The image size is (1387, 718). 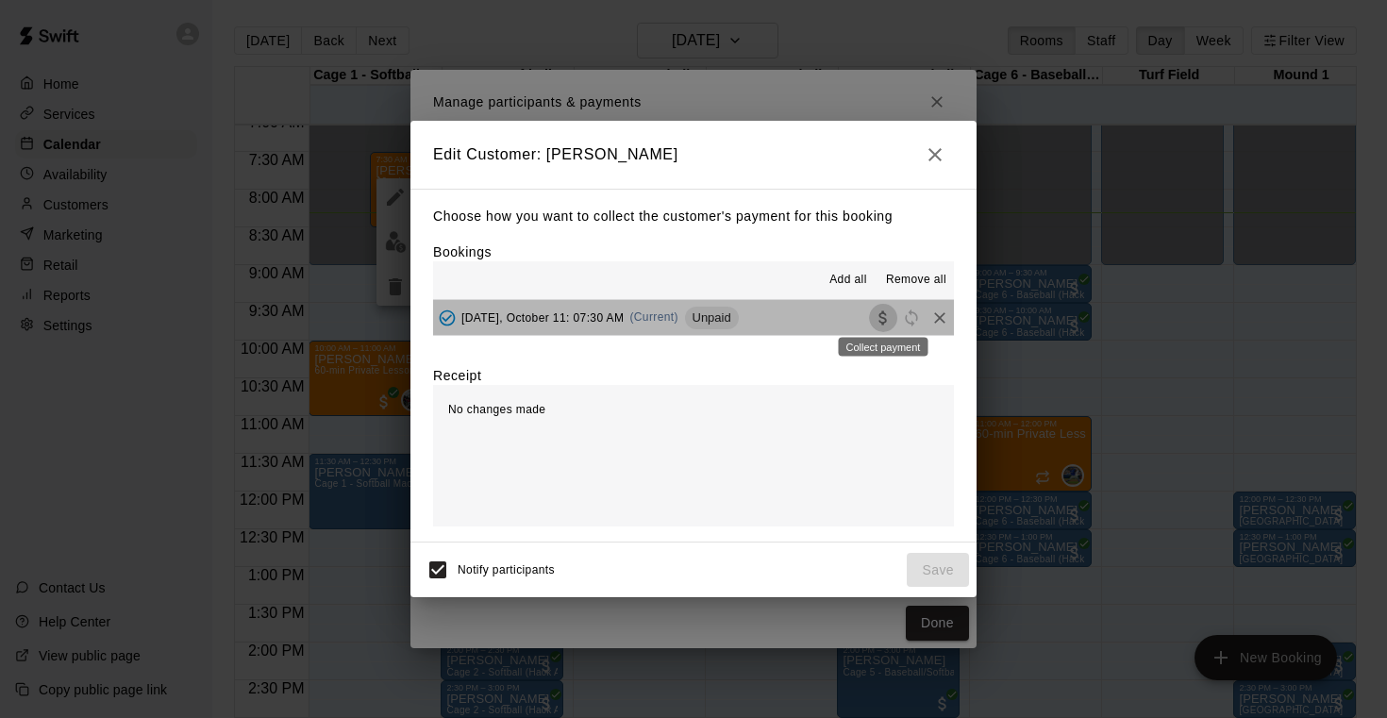 What do you see at coordinates (654, 317) in the screenshot?
I see `span: (Current)` at bounding box center [654, 317].